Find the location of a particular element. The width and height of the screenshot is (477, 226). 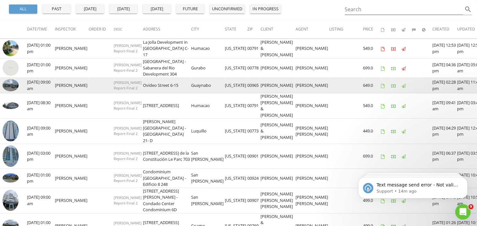

button: in progress is located at coordinates (266, 9).